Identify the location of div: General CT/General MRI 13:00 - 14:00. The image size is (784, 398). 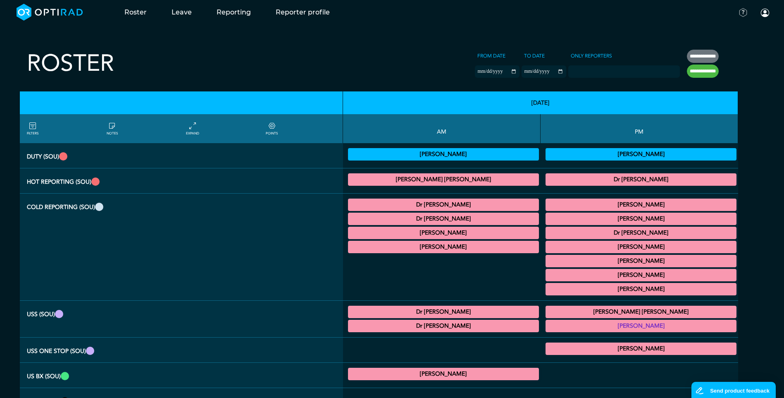
(641, 219).